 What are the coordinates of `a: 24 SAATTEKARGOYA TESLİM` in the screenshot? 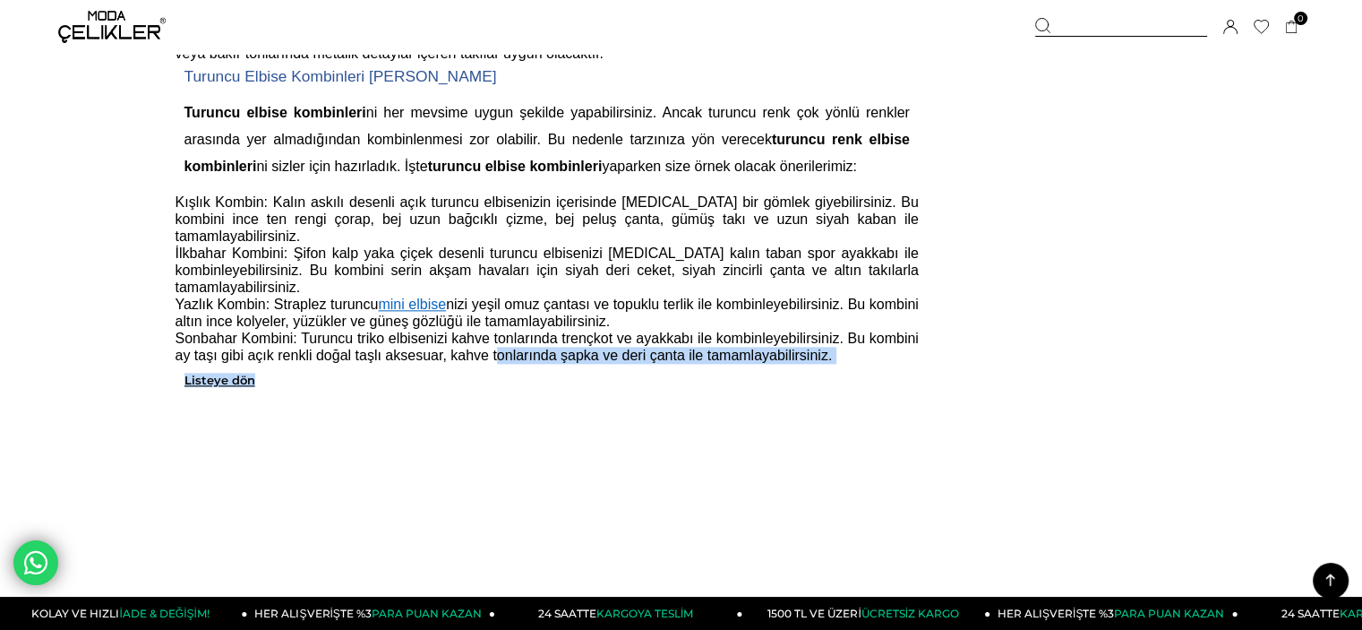 It's located at (619, 613).